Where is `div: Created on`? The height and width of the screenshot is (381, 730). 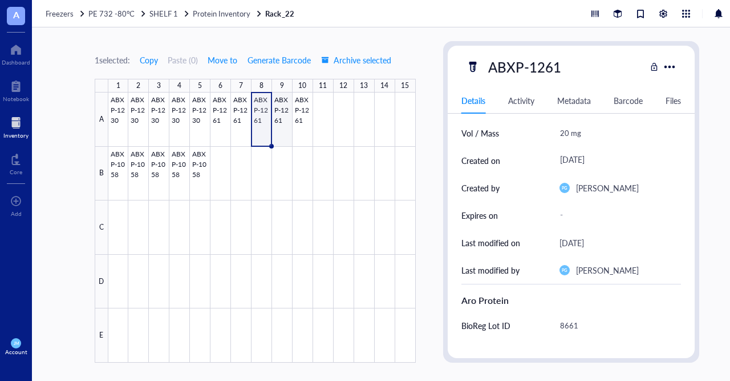
div: Created on is located at coordinates (481, 160).